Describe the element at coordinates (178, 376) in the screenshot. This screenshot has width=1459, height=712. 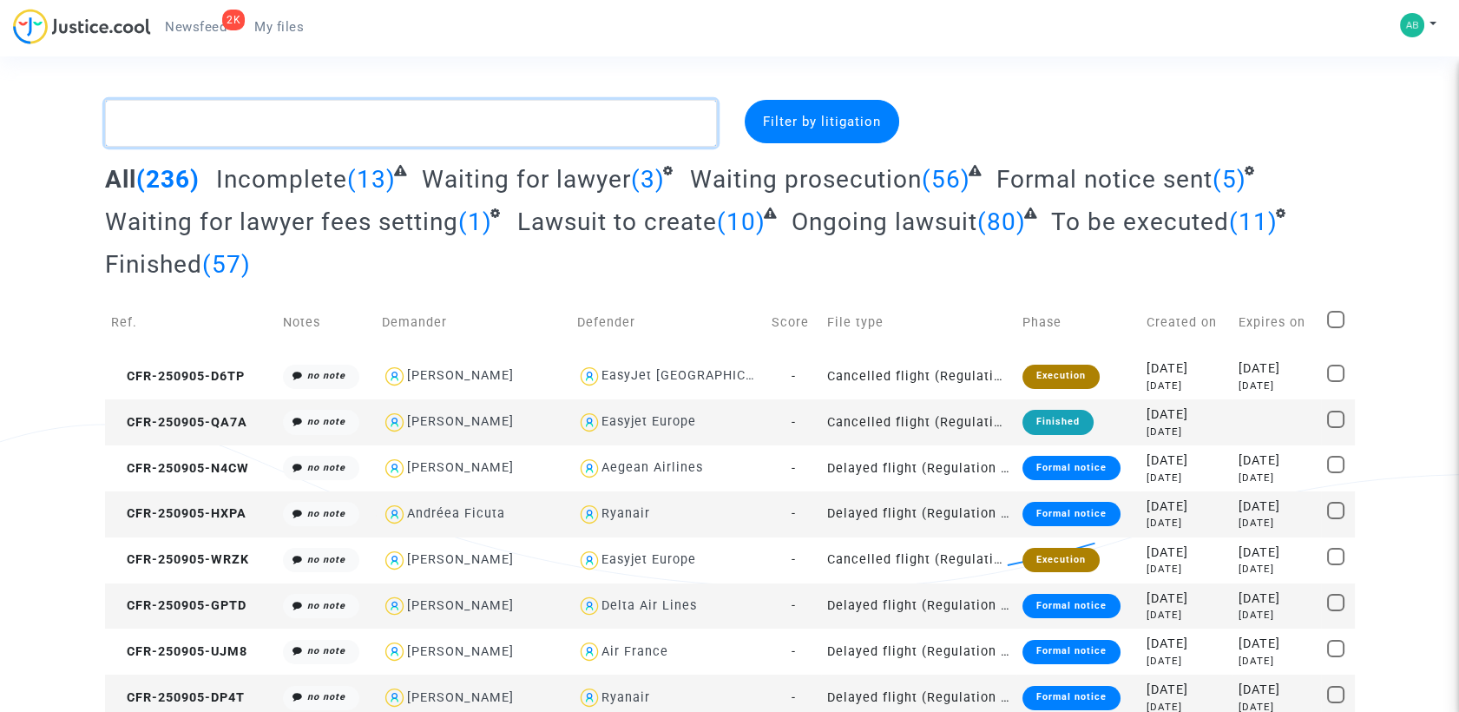
I see `span: CFR-250905-D6TP` at that location.